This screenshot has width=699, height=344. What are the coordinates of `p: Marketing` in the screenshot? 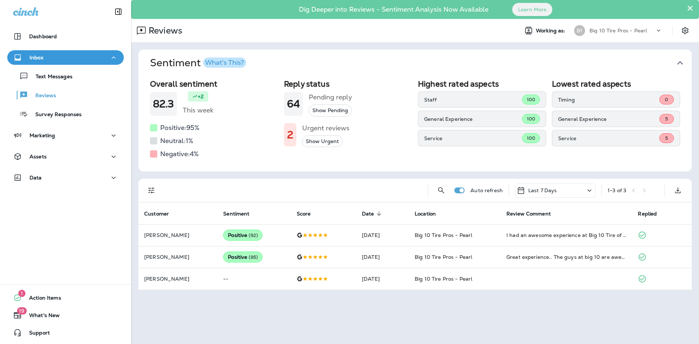 It's located at (42, 135).